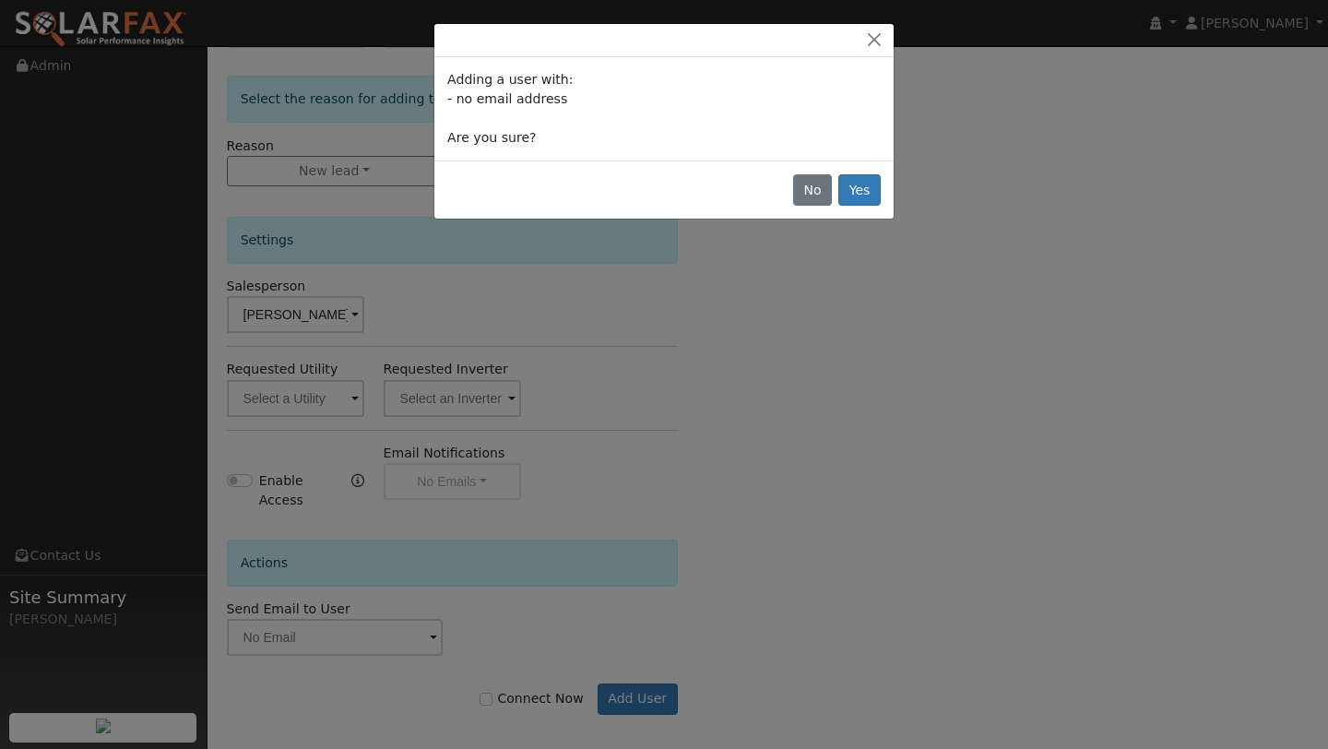 The image size is (1328, 749). What do you see at coordinates (510, 79) in the screenshot?
I see `span: Adding a user with:` at bounding box center [510, 79].